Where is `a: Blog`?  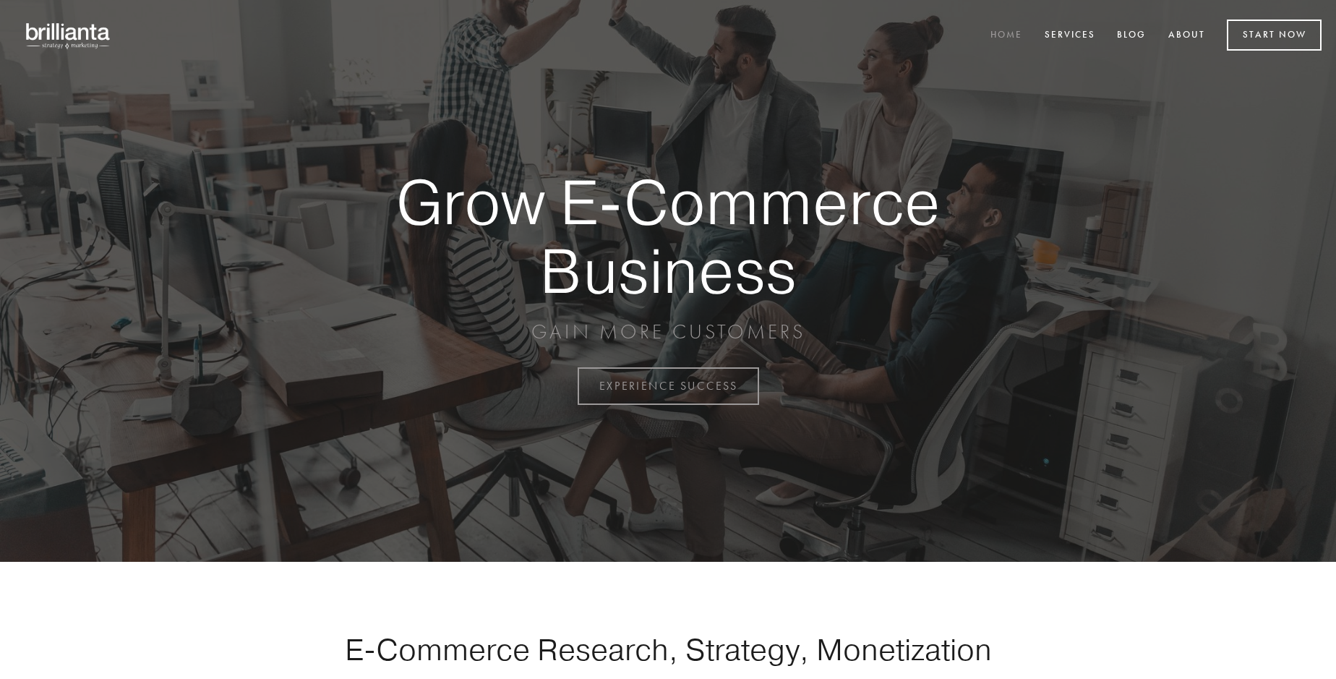
a: Blog is located at coordinates (1131, 35).